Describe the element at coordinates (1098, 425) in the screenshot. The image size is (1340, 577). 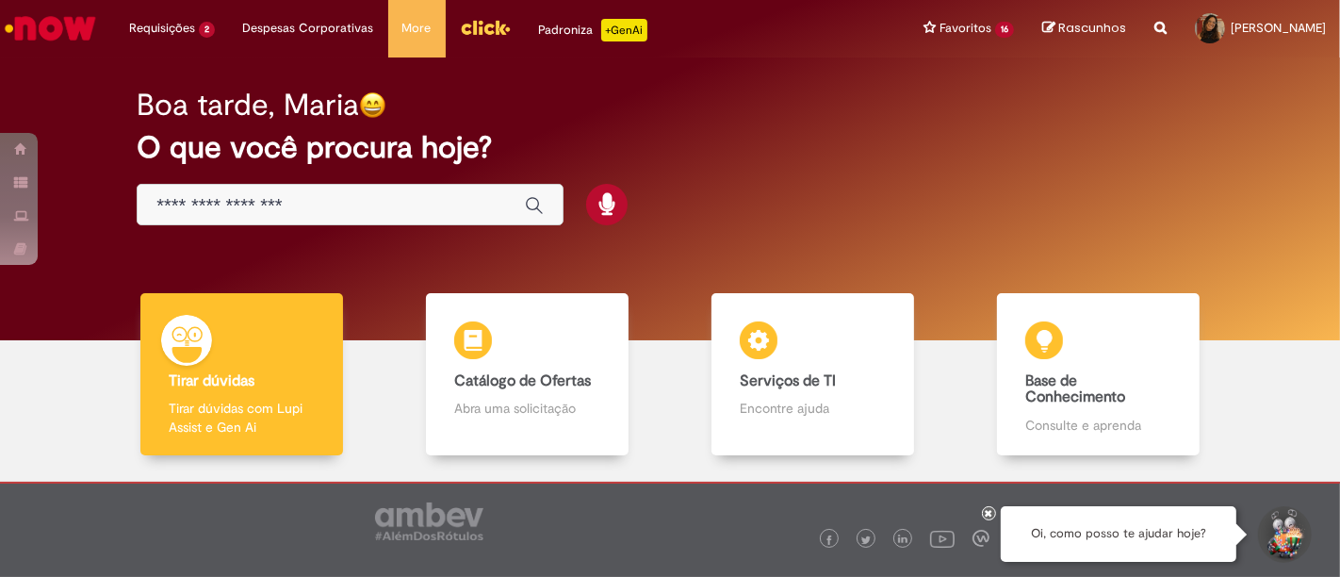
I see `p: Consulte e aprenda` at that location.